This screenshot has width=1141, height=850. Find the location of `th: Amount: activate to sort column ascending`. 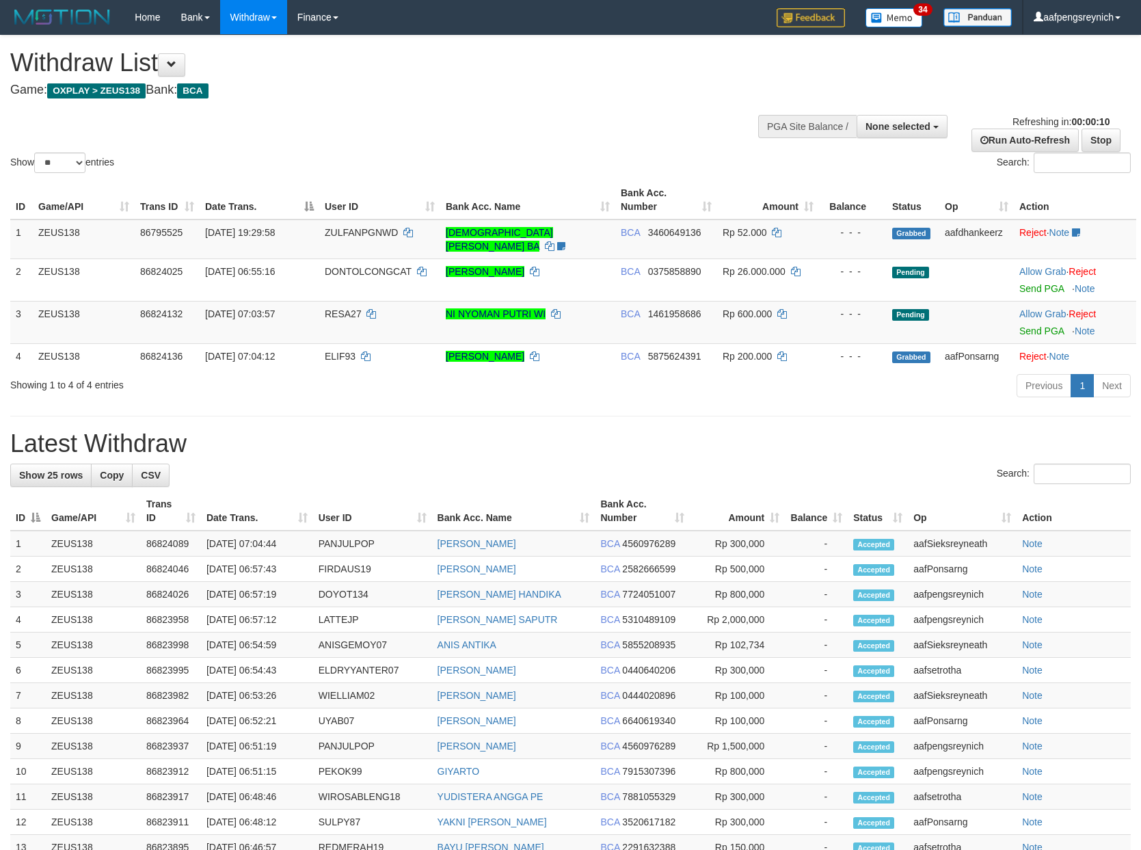

th: Amount: activate to sort column ascending is located at coordinates (737, 511).